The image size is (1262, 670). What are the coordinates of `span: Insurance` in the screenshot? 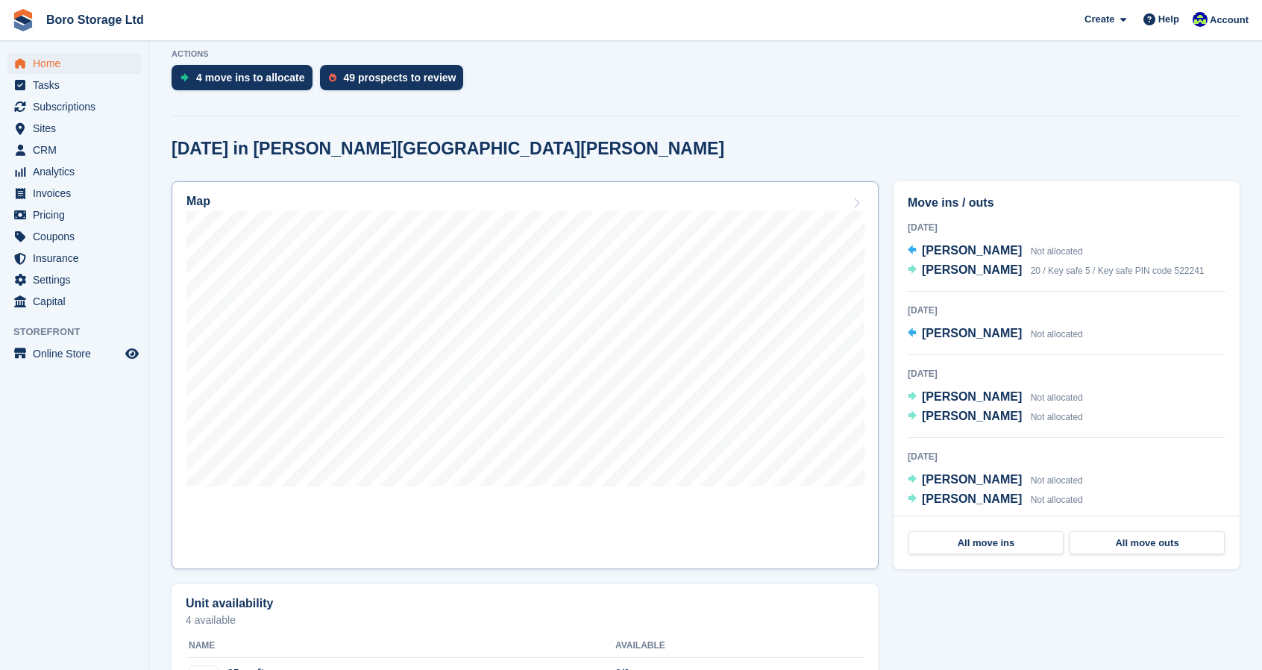 It's located at (78, 258).